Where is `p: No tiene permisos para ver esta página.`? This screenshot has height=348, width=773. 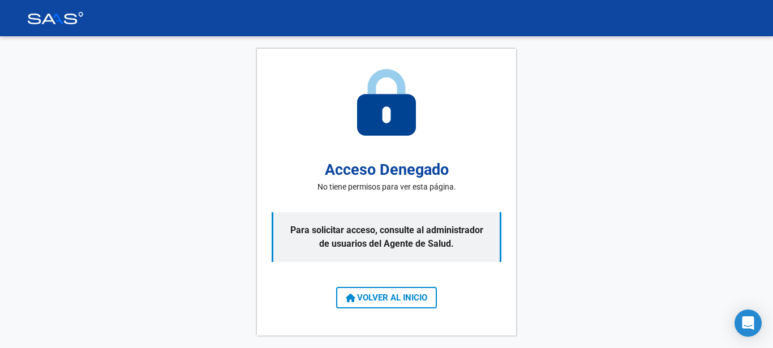
p: No tiene permisos para ver esta página. is located at coordinates (387, 187).